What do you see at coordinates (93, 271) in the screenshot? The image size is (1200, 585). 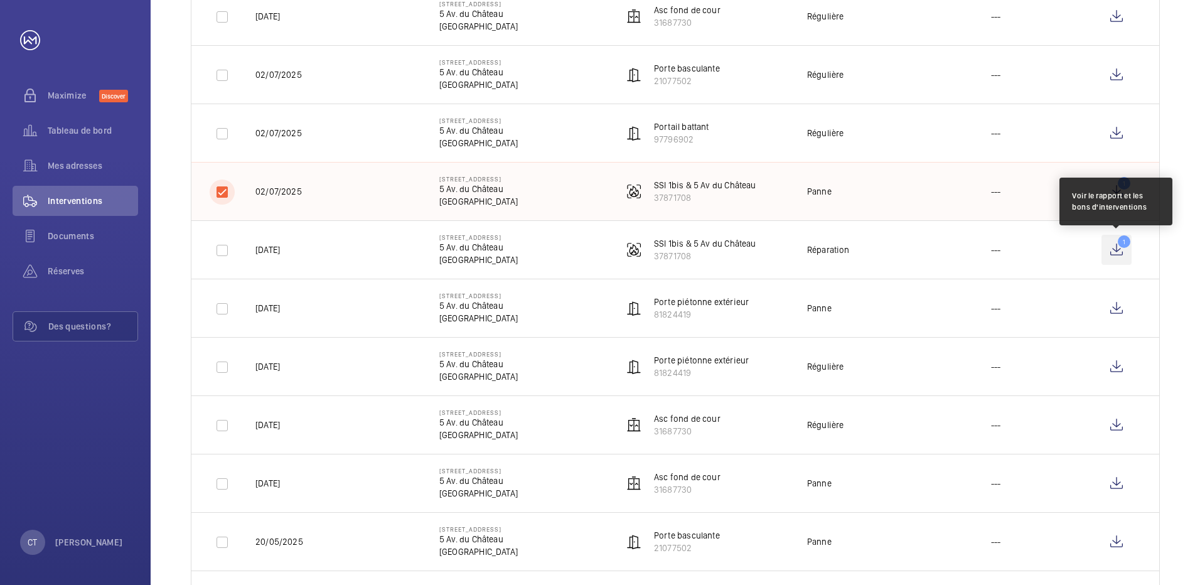 I see `span: Réserves` at bounding box center [93, 271].